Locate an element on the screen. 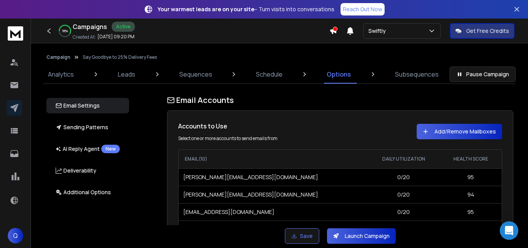 Image resolution: width=528 pixels, height=248 pixels. a: Sequences is located at coordinates (196, 74).